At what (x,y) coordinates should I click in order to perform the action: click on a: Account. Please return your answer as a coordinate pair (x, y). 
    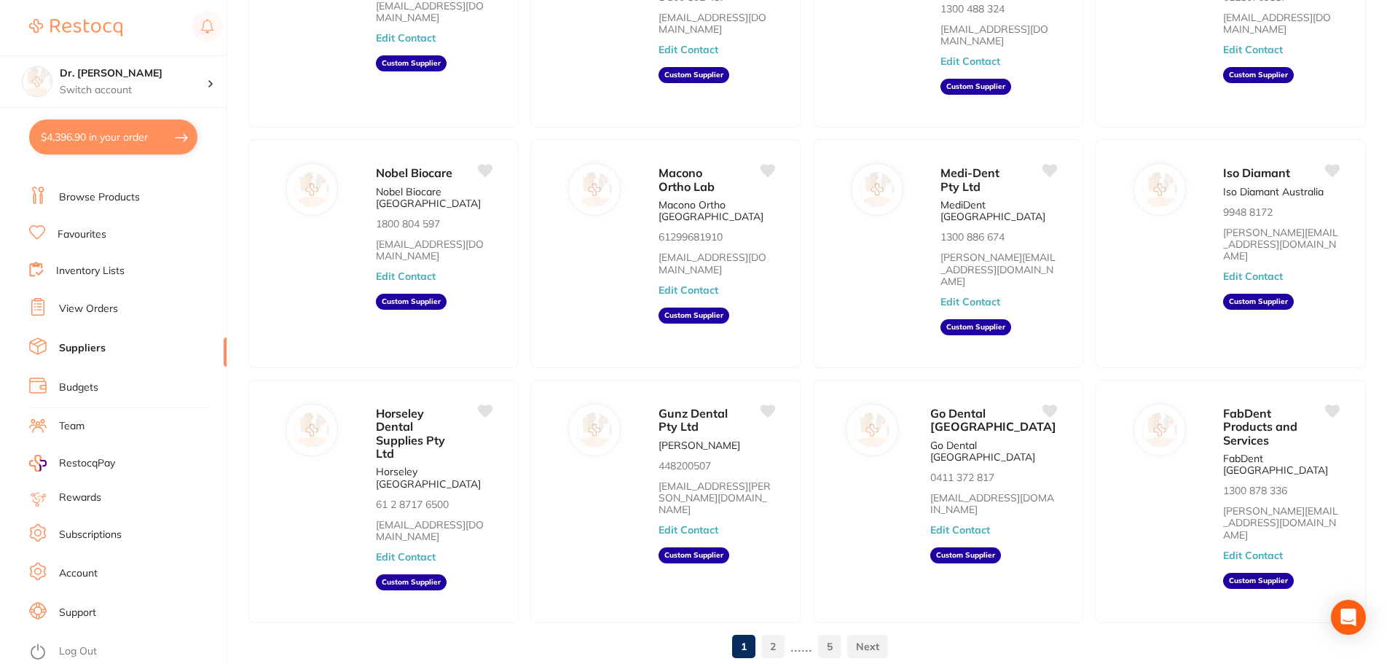
    Looking at the image, I should click on (78, 573).